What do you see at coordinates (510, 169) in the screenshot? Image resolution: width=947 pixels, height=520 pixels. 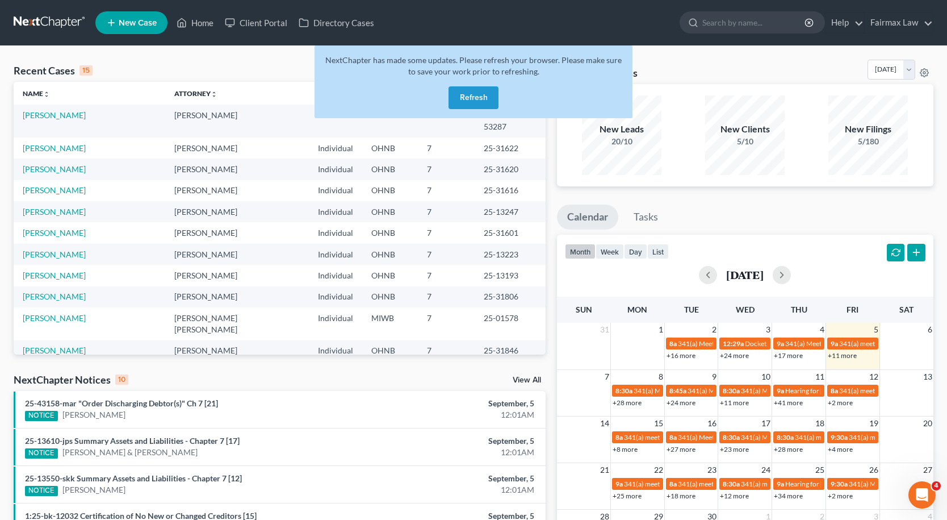 I see `td: 25-31620` at bounding box center [510, 169].